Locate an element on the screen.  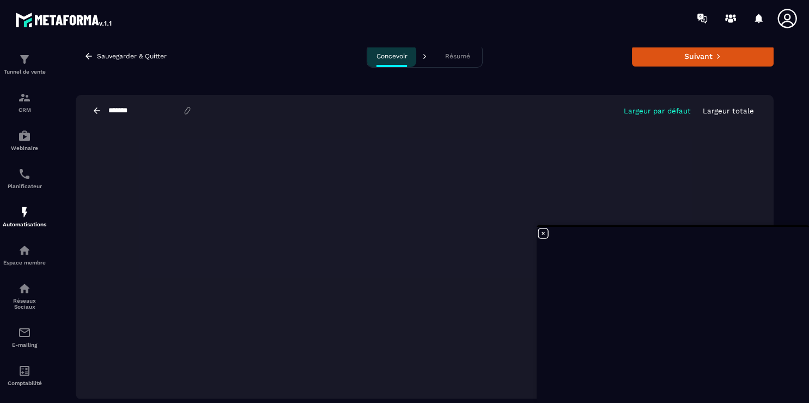
p: Planificateur is located at coordinates (25, 186).